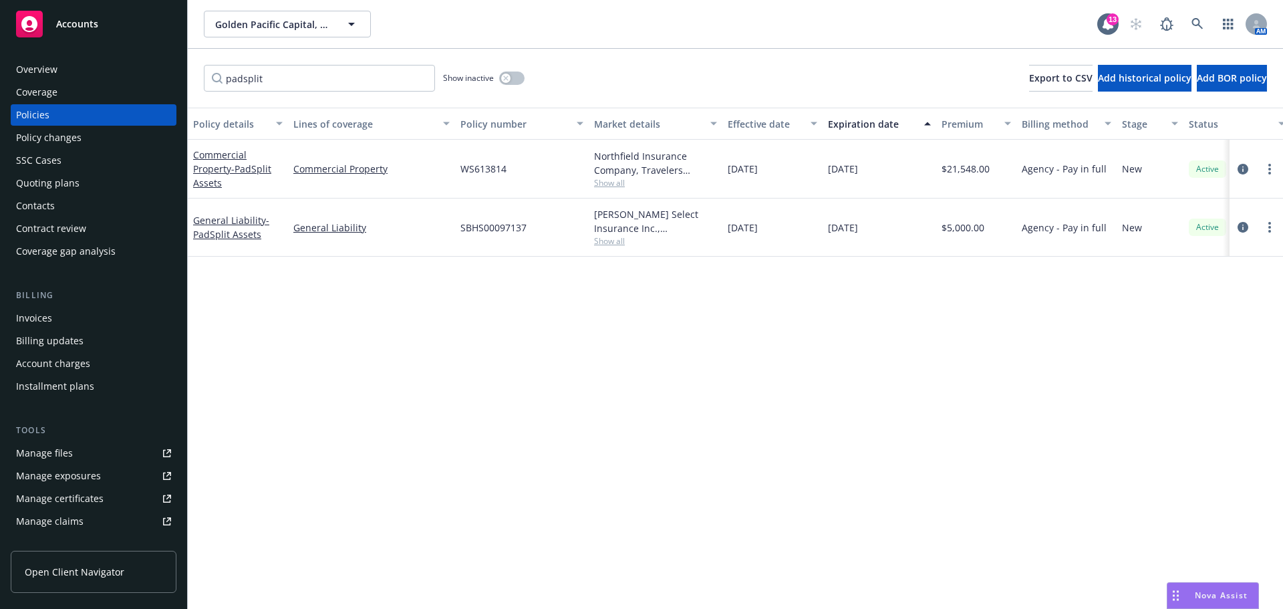 The width and height of the screenshot is (1283, 609). I want to click on a: Report a Bug, so click(1166, 24).